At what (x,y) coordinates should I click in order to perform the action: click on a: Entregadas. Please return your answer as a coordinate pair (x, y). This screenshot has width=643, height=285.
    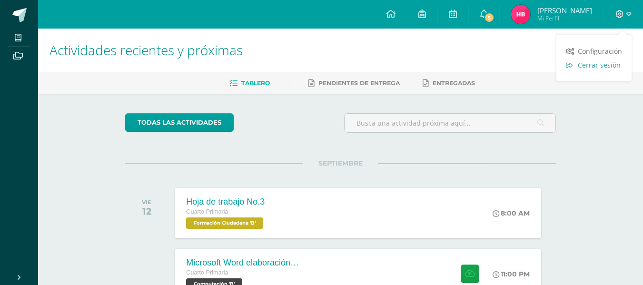
    Looking at the image, I should click on (449, 83).